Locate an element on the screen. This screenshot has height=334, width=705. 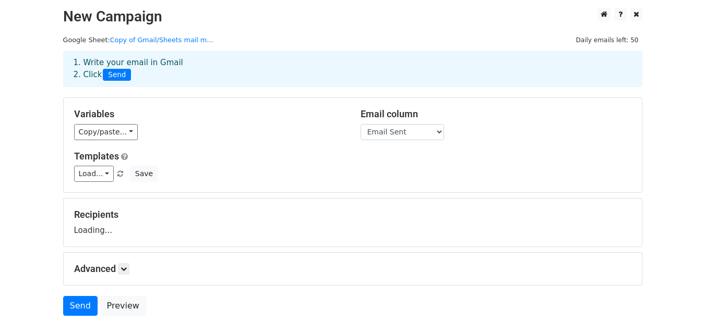
a: Load... is located at coordinates (94, 174).